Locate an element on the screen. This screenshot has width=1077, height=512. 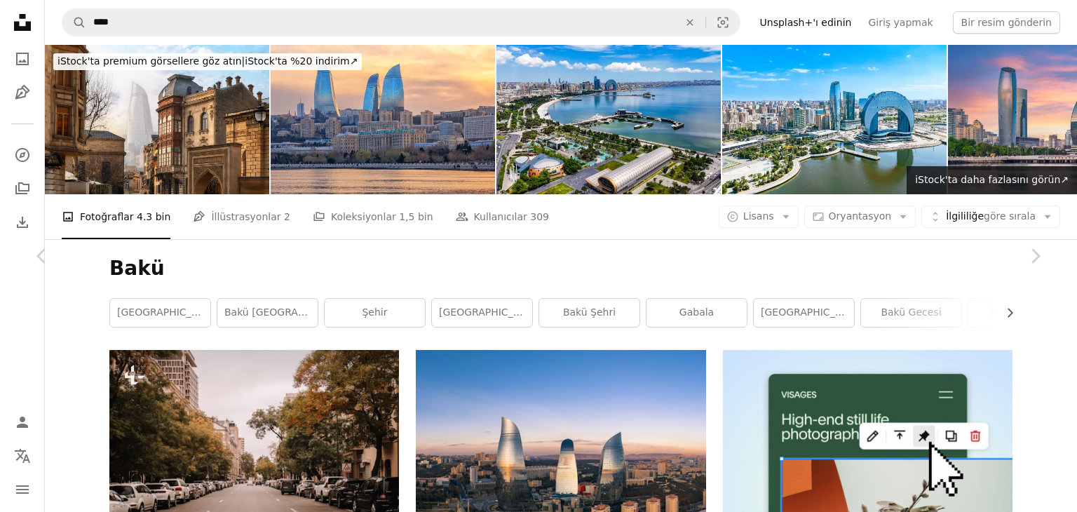
a: bakü şehri is located at coordinates (589, 313).